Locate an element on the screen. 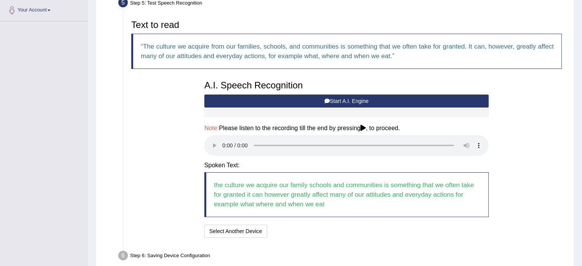 The height and width of the screenshot is (266, 582). button: Start A.I. Engine is located at coordinates (346, 101).